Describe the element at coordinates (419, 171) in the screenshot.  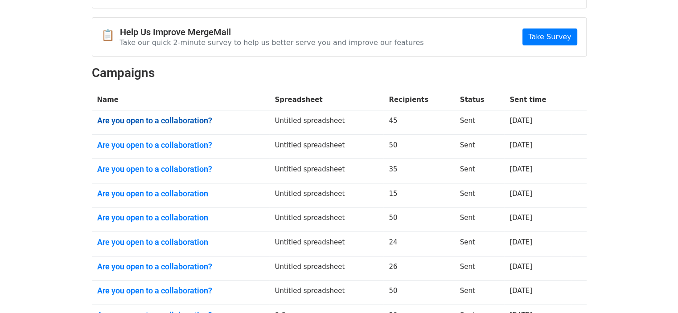
I see `td: 35` at that location.